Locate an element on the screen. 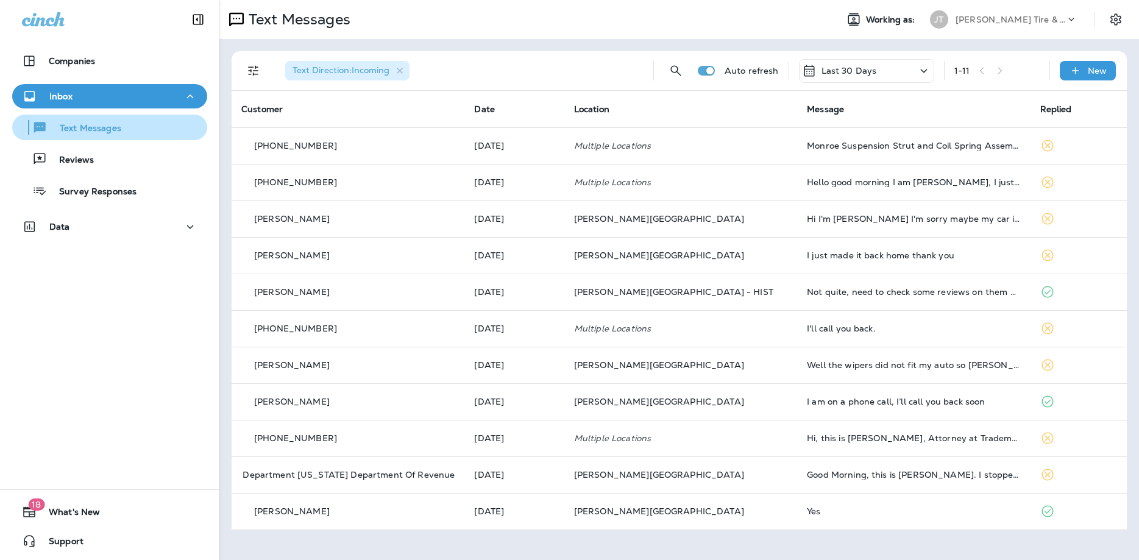 The width and height of the screenshot is (1139, 560). p: Survey Responses is located at coordinates (91, 192).